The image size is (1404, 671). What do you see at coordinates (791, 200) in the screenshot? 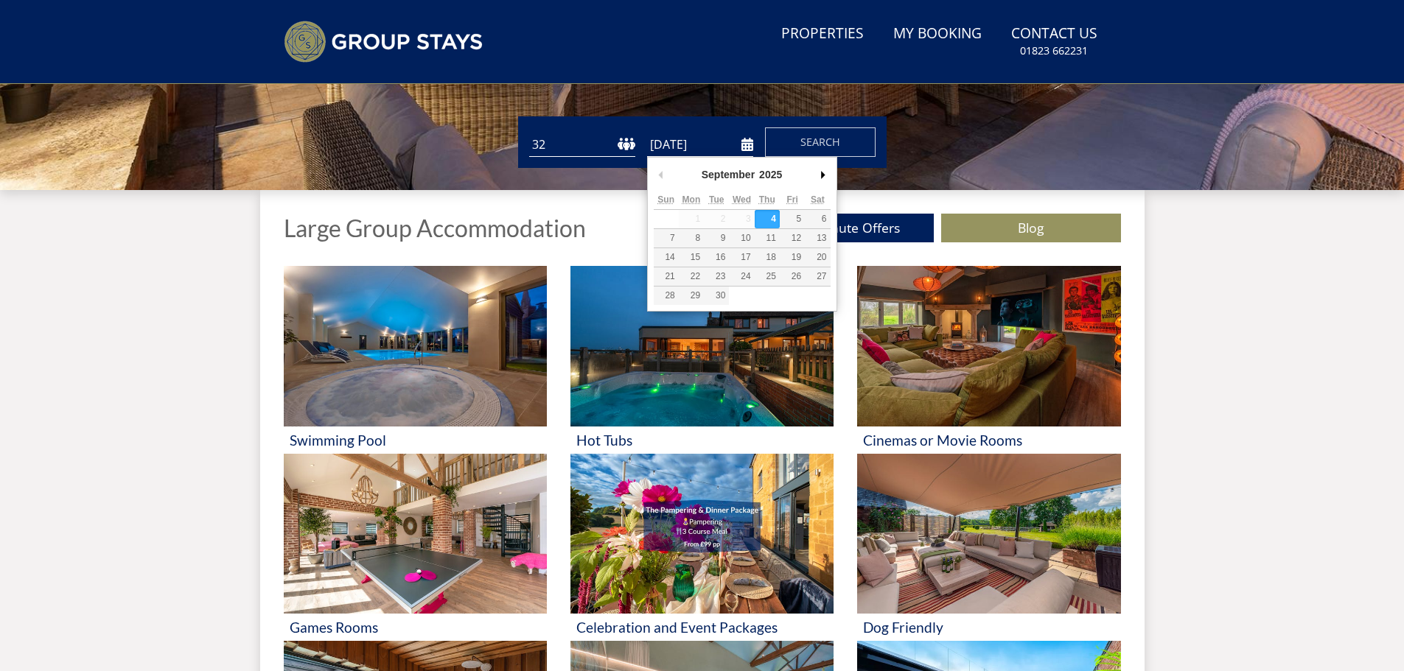
I see `abbr: Friday` at bounding box center [791, 200].